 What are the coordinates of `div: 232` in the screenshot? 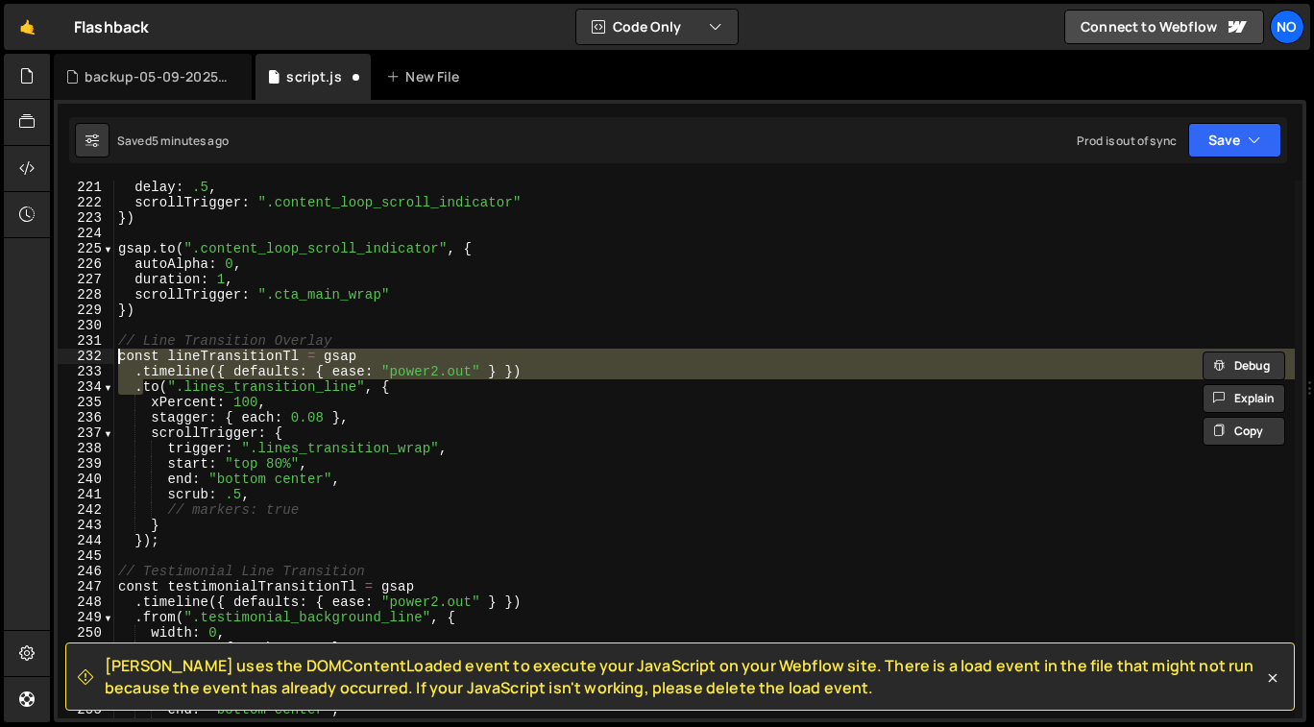 It's located at (85, 356).